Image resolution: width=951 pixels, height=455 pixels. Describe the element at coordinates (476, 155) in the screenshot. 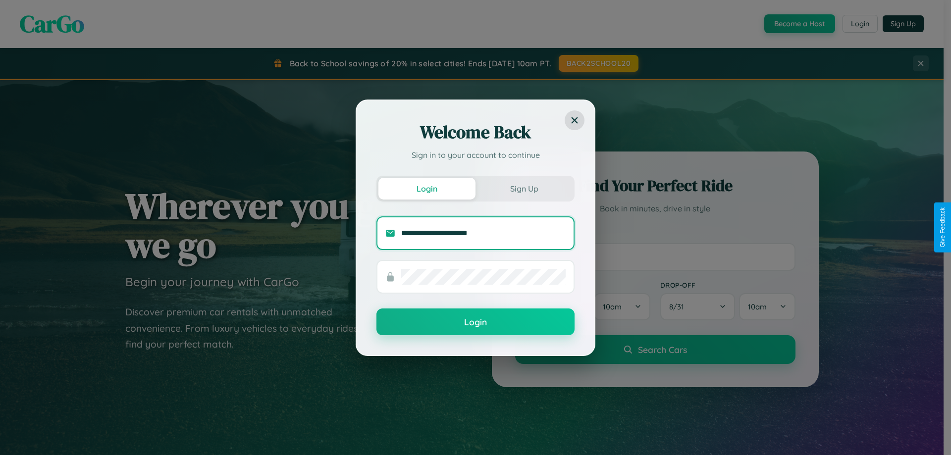

I see `p: Sign in to your account to continue` at that location.